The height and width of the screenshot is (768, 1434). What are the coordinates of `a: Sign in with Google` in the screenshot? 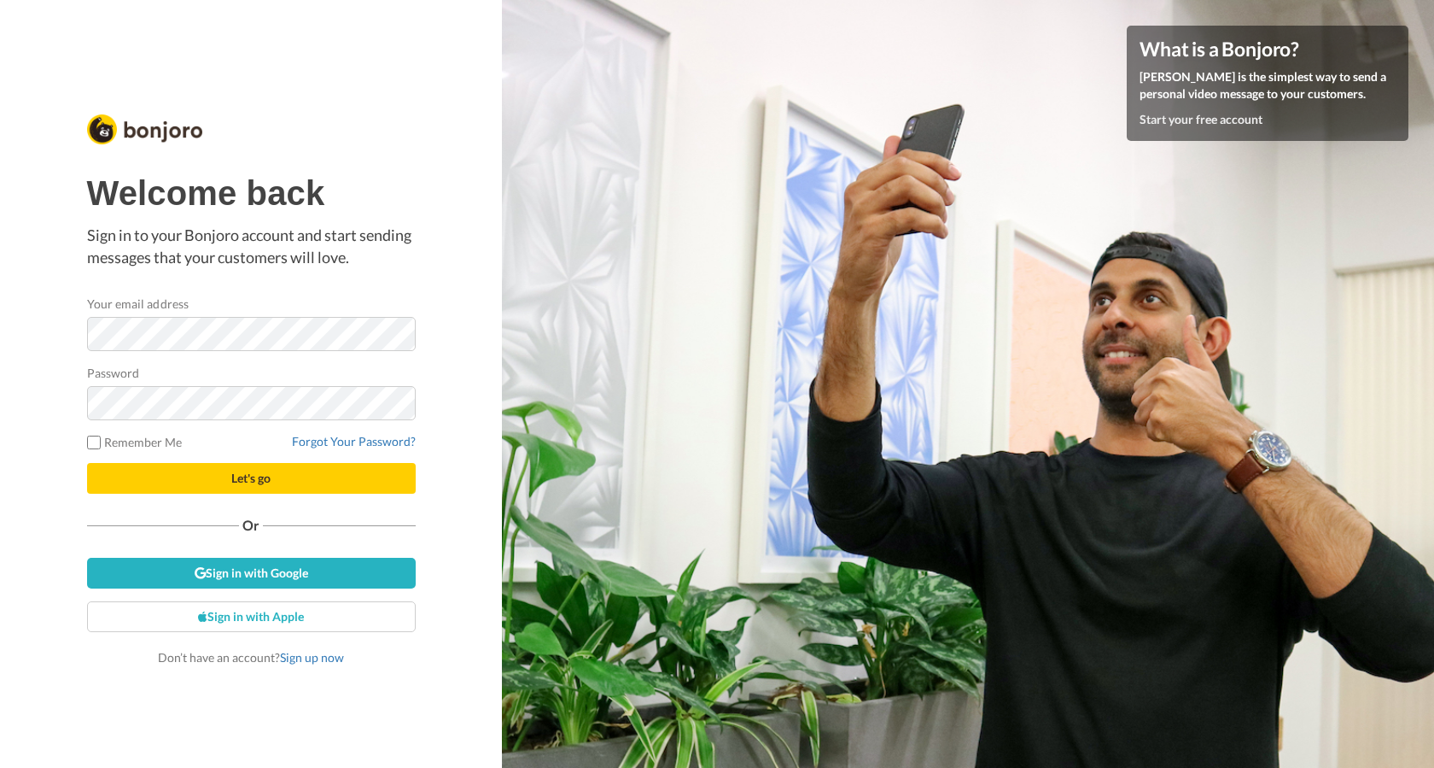 It's located at (251, 573).